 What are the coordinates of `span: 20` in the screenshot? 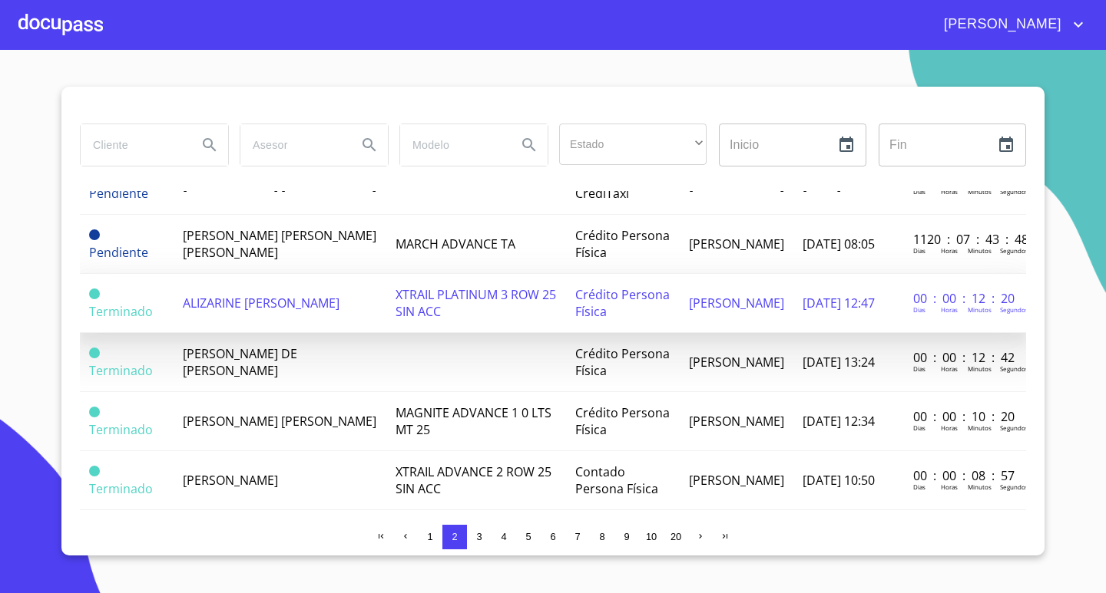 It's located at (676, 537).